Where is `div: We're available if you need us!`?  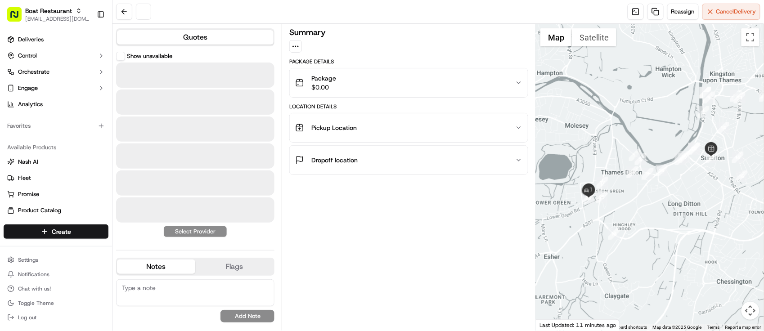
div: We're available if you need us! is located at coordinates (72, 99).